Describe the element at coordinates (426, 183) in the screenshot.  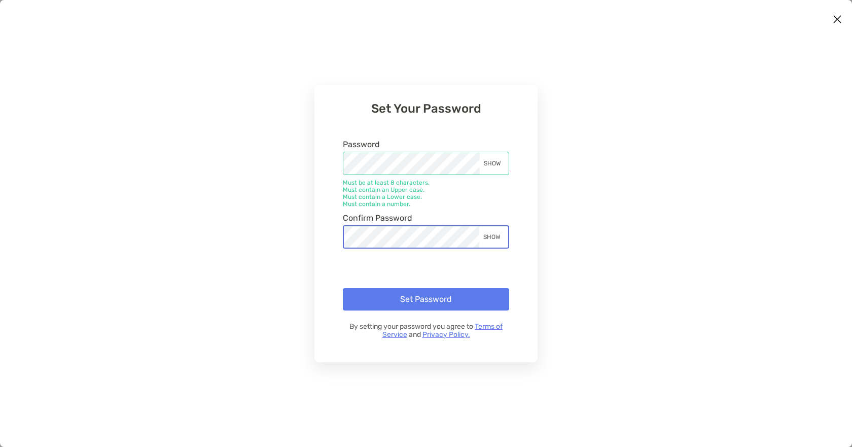
I see `li: Must be at least 8 characters.` at that location.